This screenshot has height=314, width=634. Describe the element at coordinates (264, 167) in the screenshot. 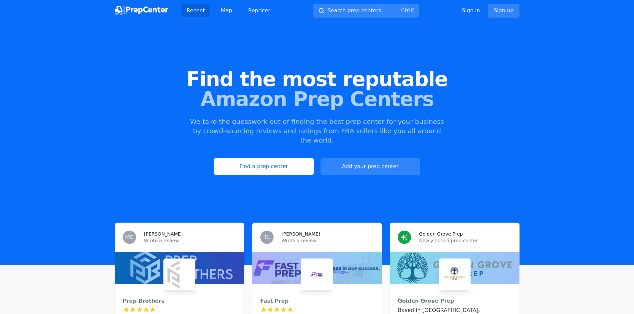

I see `a: Find a prep center` at that location.